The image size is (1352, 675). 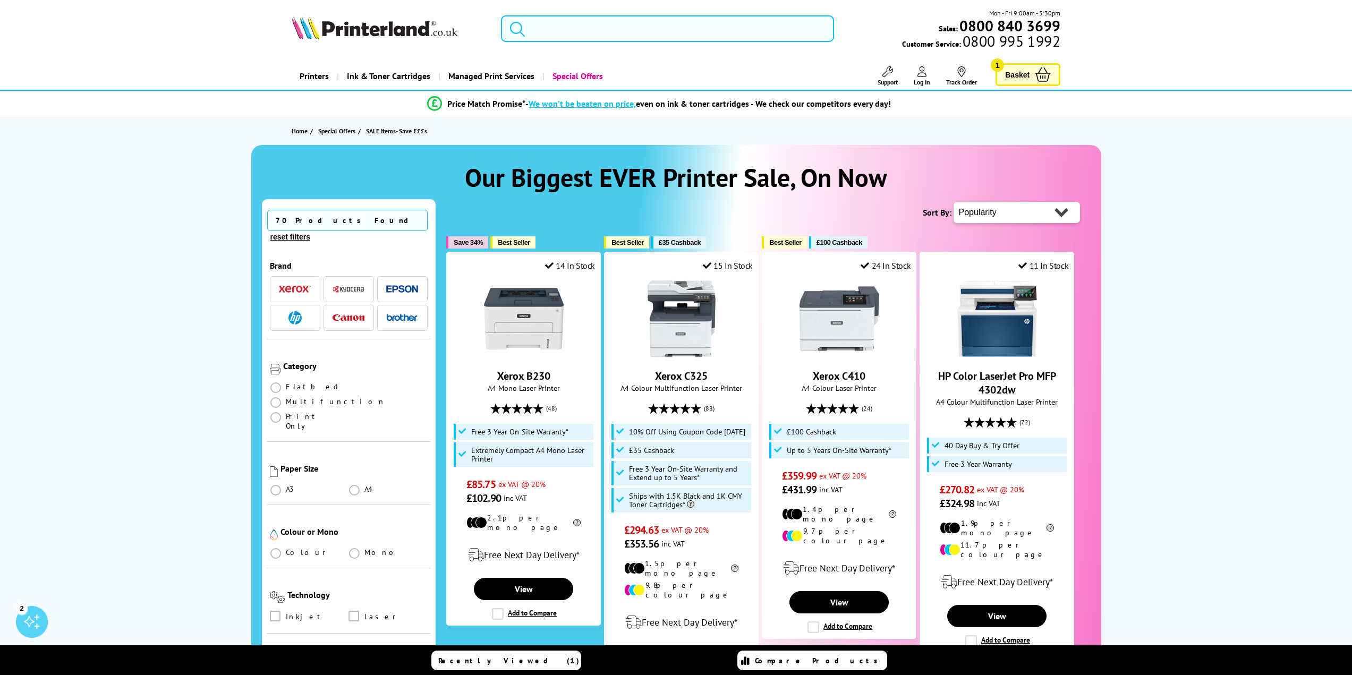 What do you see at coordinates (291, 489) in the screenshot?
I see `span: A3` at bounding box center [291, 489].